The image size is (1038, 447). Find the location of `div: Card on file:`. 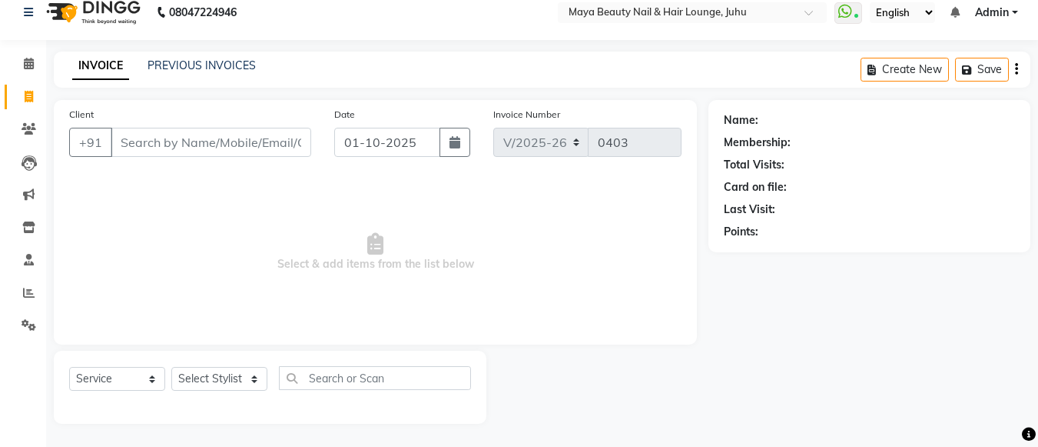

div: Card on file: is located at coordinates (756, 187).